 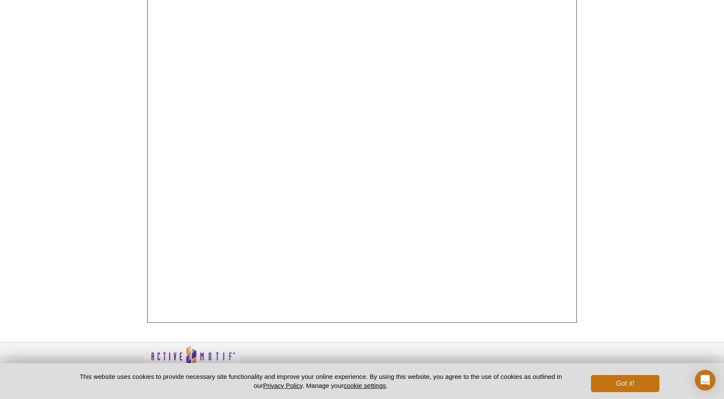 What do you see at coordinates (518, 367) in the screenshot?
I see `table: Click to Verify - This site chose Symantec SSL for secure e-commerce and confidential communicati...` at bounding box center [518, 367].